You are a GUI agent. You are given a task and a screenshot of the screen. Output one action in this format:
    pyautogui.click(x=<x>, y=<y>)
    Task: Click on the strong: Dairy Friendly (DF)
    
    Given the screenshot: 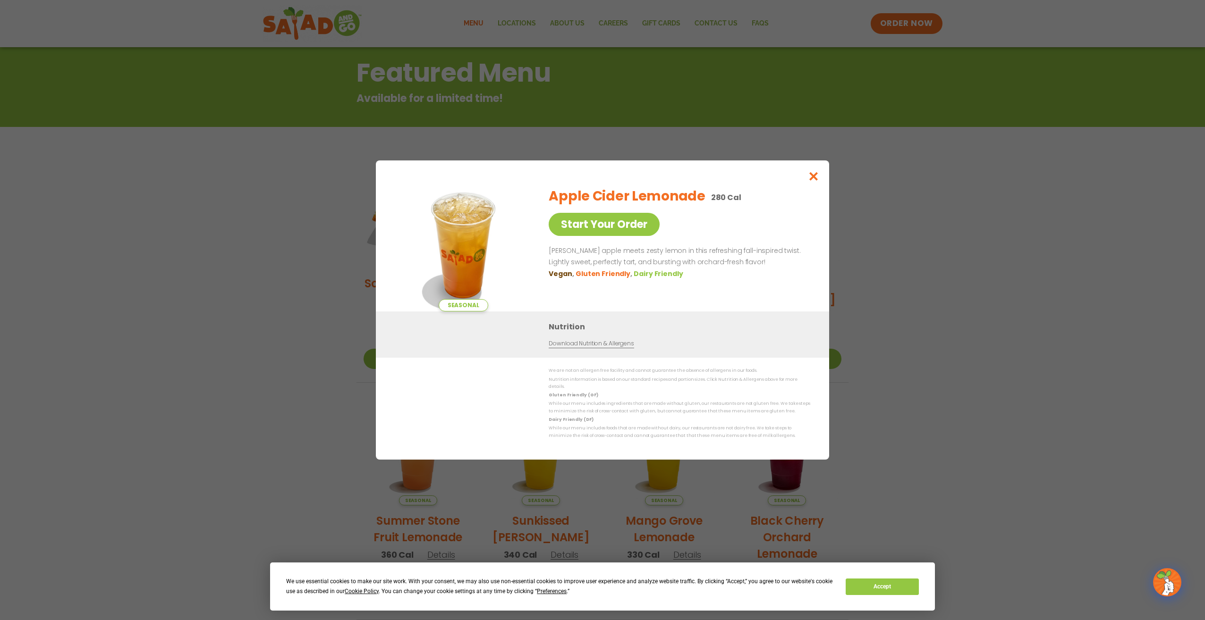 What is the action you would take?
    pyautogui.click(x=571, y=420)
    